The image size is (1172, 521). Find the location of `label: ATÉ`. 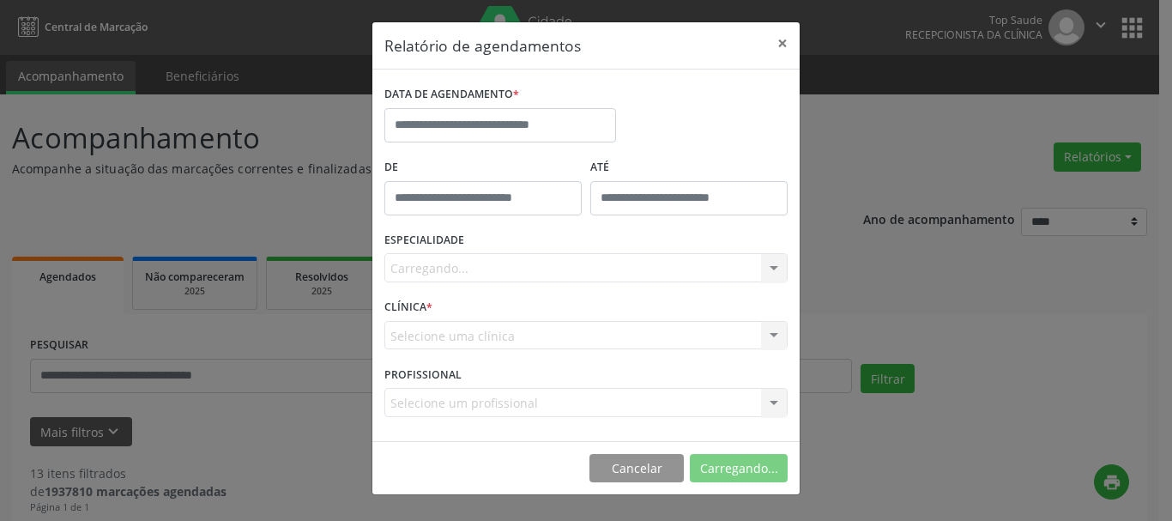

label: ATÉ is located at coordinates (689, 167).